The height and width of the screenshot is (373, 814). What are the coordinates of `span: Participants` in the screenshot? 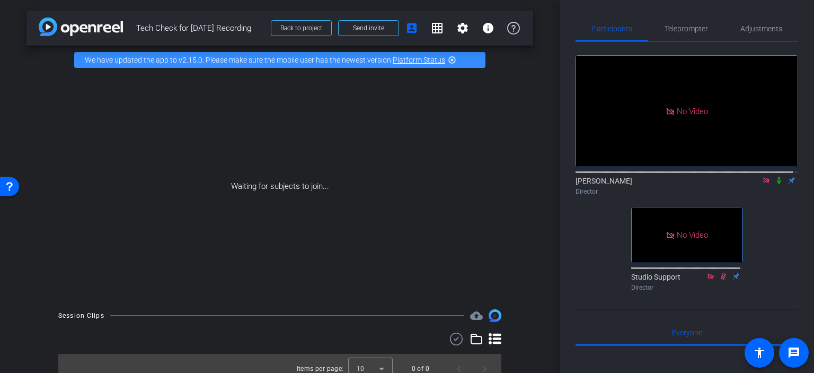 It's located at (612, 29).